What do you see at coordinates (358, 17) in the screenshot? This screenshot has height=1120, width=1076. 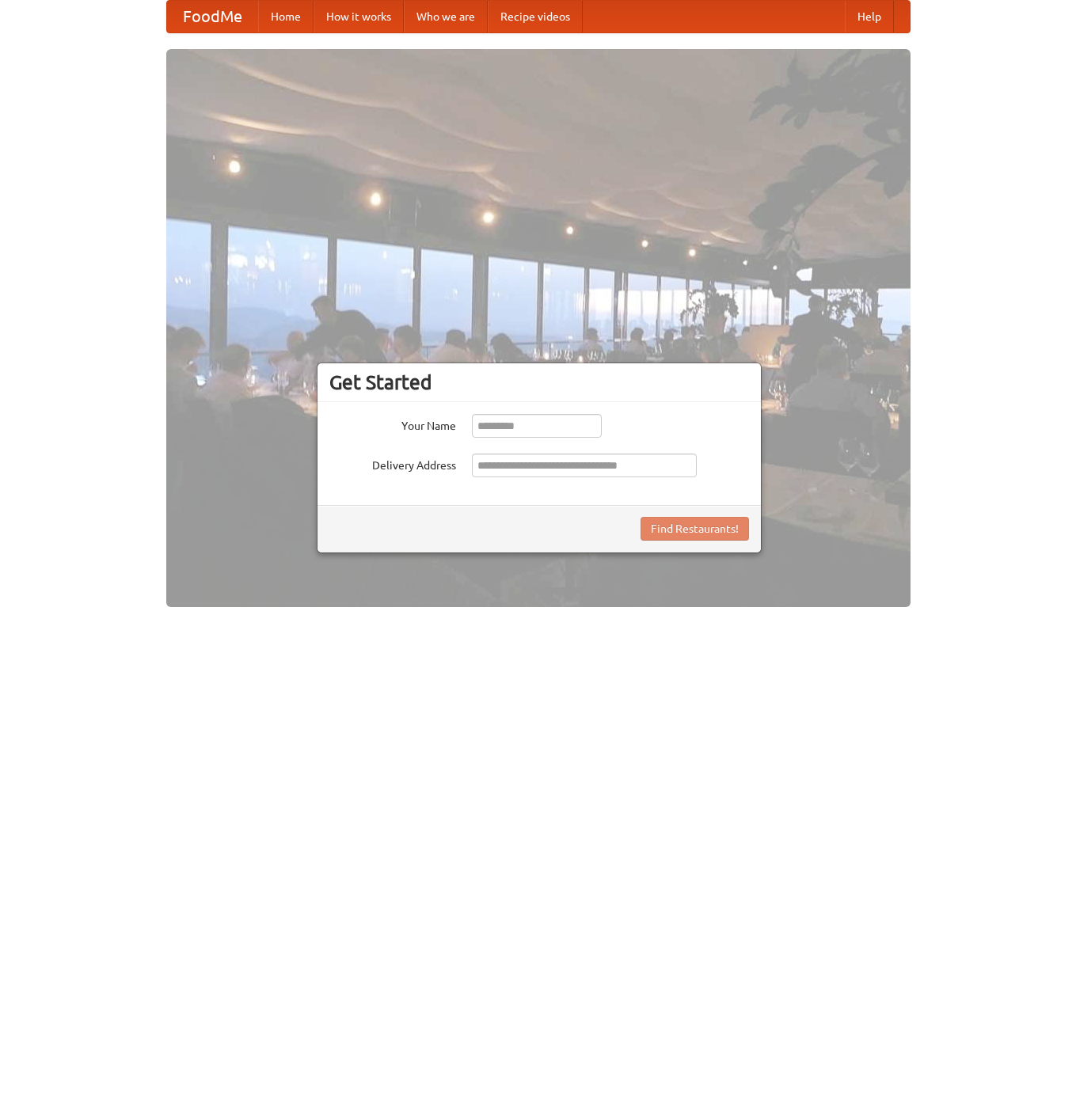 I see `a: How it works` at bounding box center [358, 17].